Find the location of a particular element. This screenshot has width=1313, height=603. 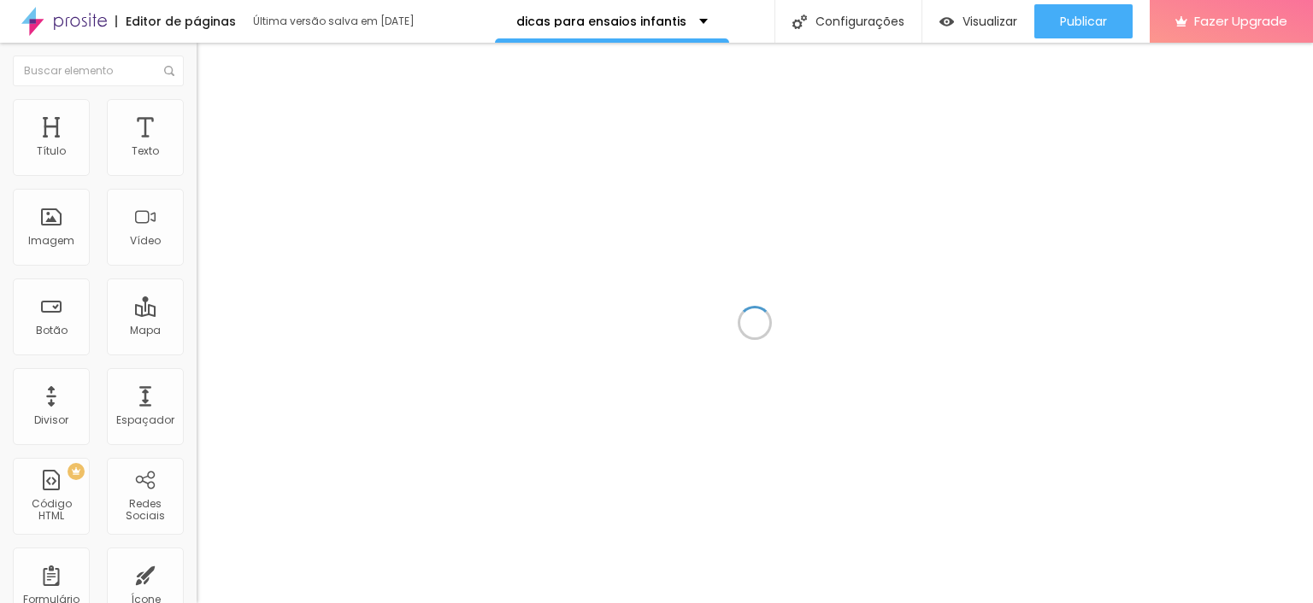

input: Buscar elemento is located at coordinates (98, 71).